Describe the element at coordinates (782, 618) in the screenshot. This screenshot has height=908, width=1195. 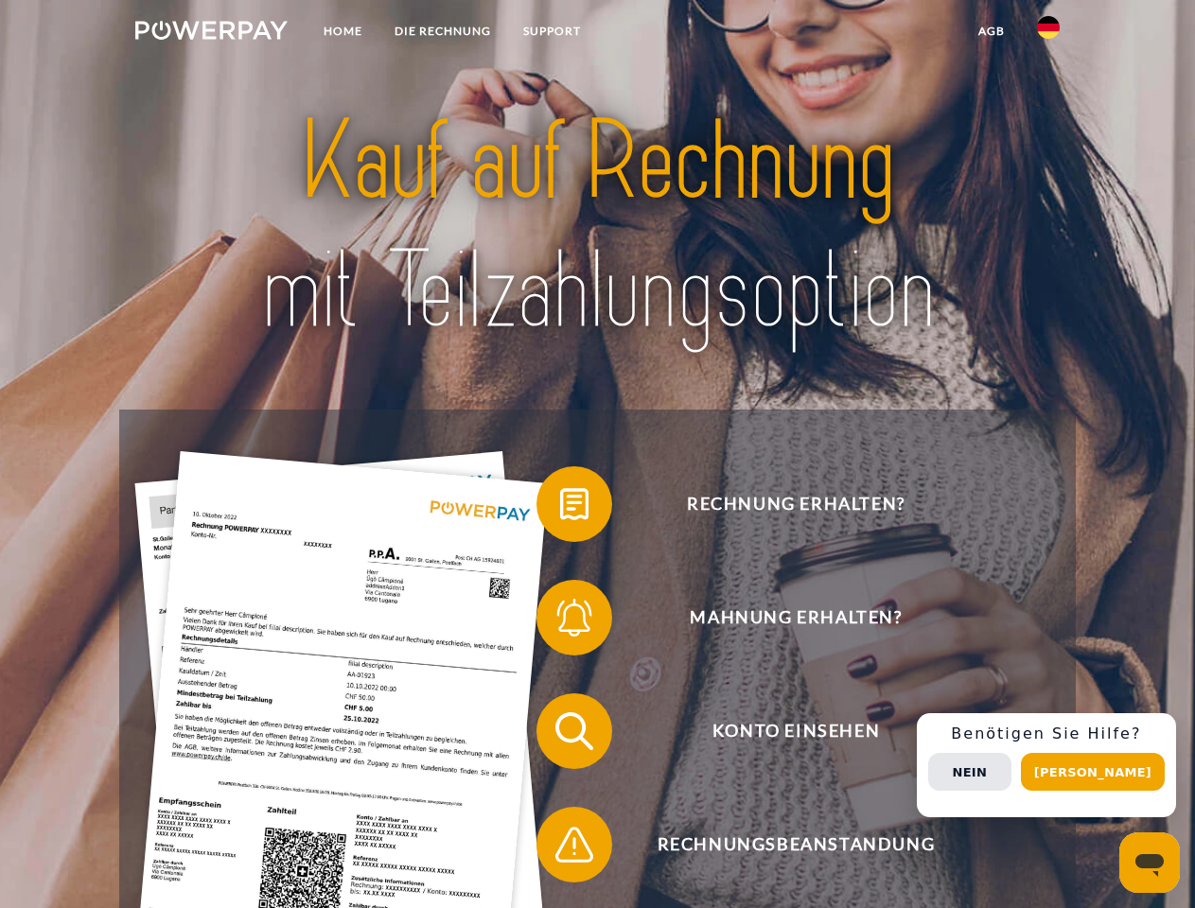
I see `a: Mahnung erhalten?` at that location.